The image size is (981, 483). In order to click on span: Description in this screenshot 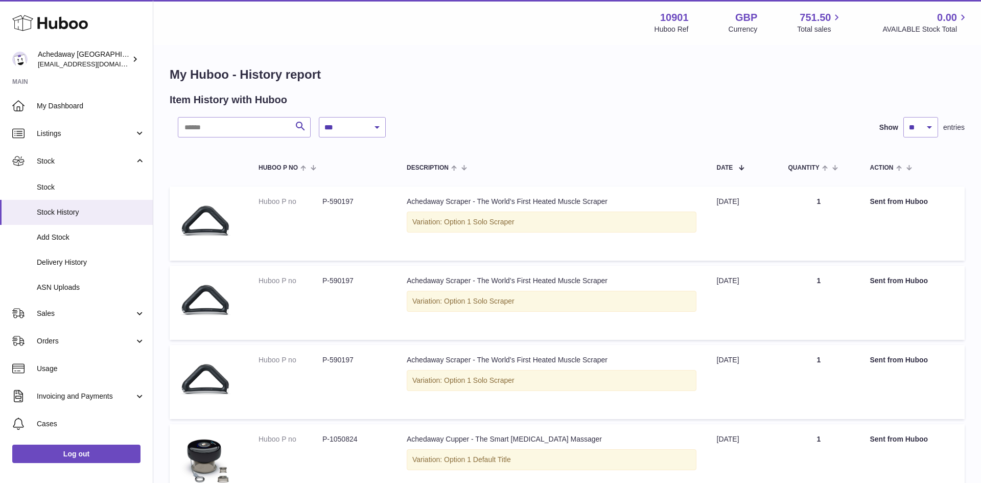, I will do `click(427, 168)`.